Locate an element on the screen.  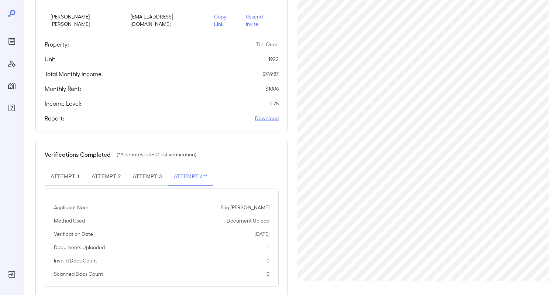
p: Method Used is located at coordinates (69, 220).